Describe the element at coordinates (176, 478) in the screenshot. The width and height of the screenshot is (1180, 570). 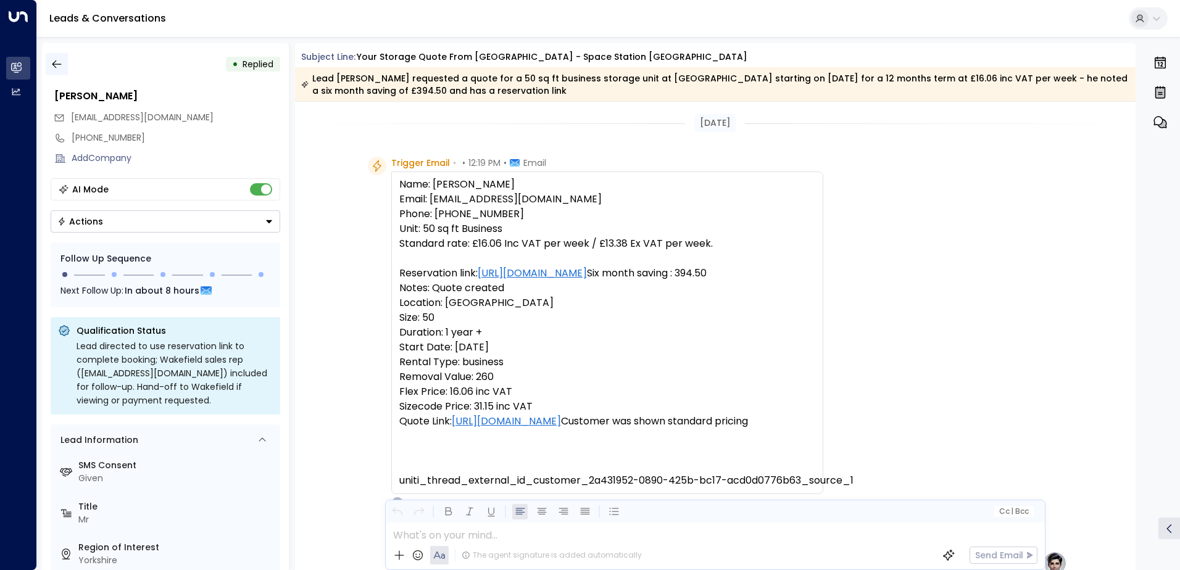
I see `div: Given` at that location.